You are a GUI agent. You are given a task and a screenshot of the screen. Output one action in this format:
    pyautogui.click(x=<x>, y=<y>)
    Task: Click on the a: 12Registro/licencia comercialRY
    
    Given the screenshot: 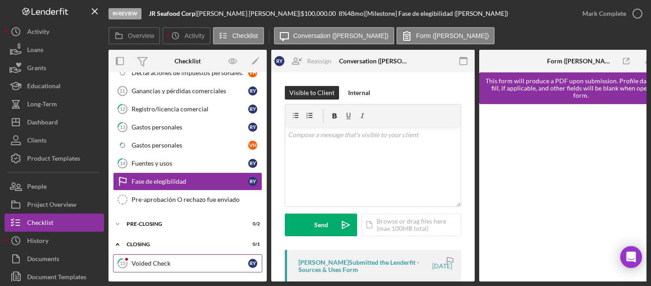 What is the action you would take?
    pyautogui.click(x=188, y=109)
    